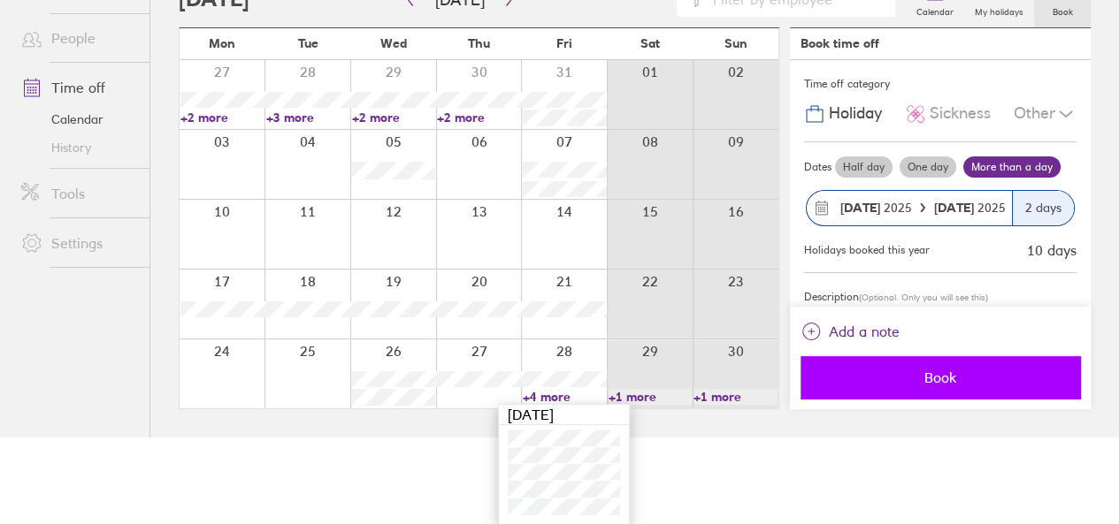  Describe the element at coordinates (78, 88) in the screenshot. I see `a: Time off` at that location.